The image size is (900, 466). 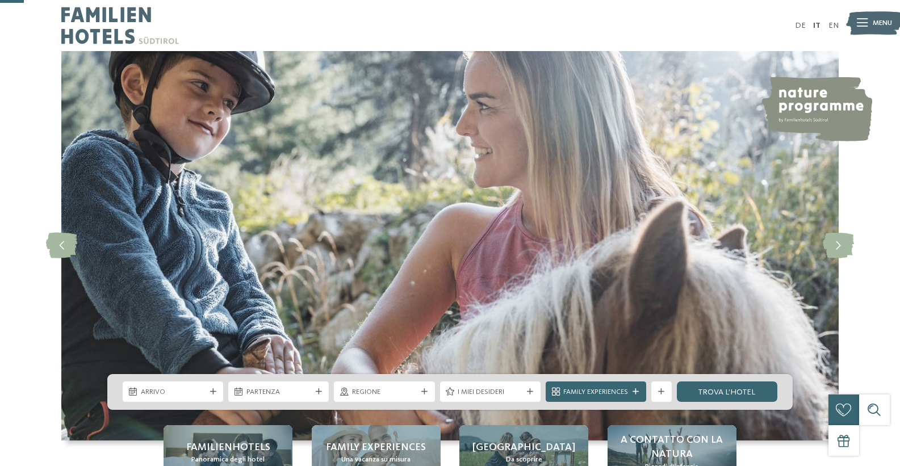 What do you see at coordinates (376, 460) in the screenshot?
I see `span: Una vacanza su misura` at bounding box center [376, 460].